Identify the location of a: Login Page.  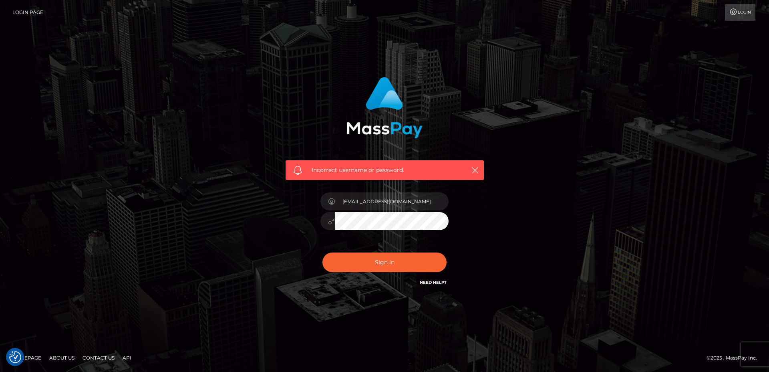
(28, 12).